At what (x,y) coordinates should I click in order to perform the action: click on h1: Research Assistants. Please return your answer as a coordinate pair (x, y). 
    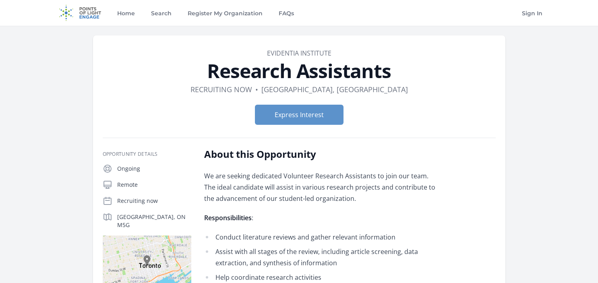
    Looking at the image, I should click on (299, 71).